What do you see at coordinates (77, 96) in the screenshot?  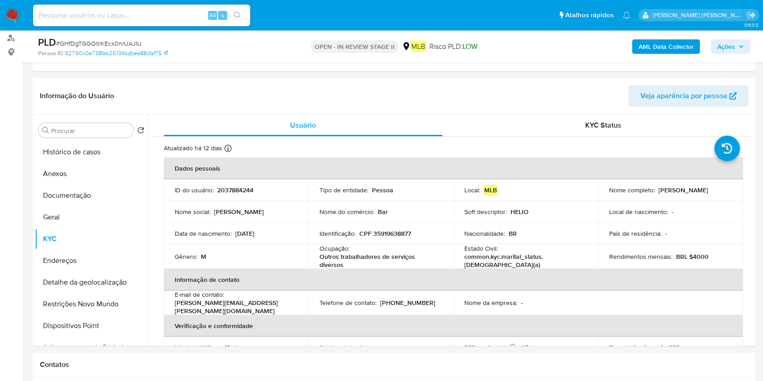 I see `h1: Informação do Usuário` at bounding box center [77, 96].